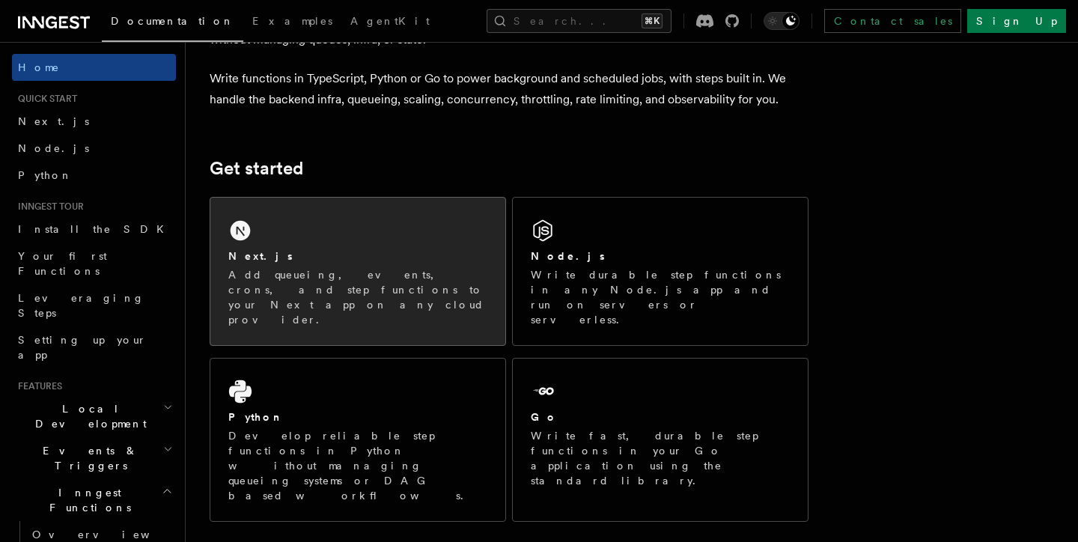 Image resolution: width=1078 pixels, height=542 pixels. Describe the element at coordinates (292, 22) in the screenshot. I see `a: Examples` at that location.